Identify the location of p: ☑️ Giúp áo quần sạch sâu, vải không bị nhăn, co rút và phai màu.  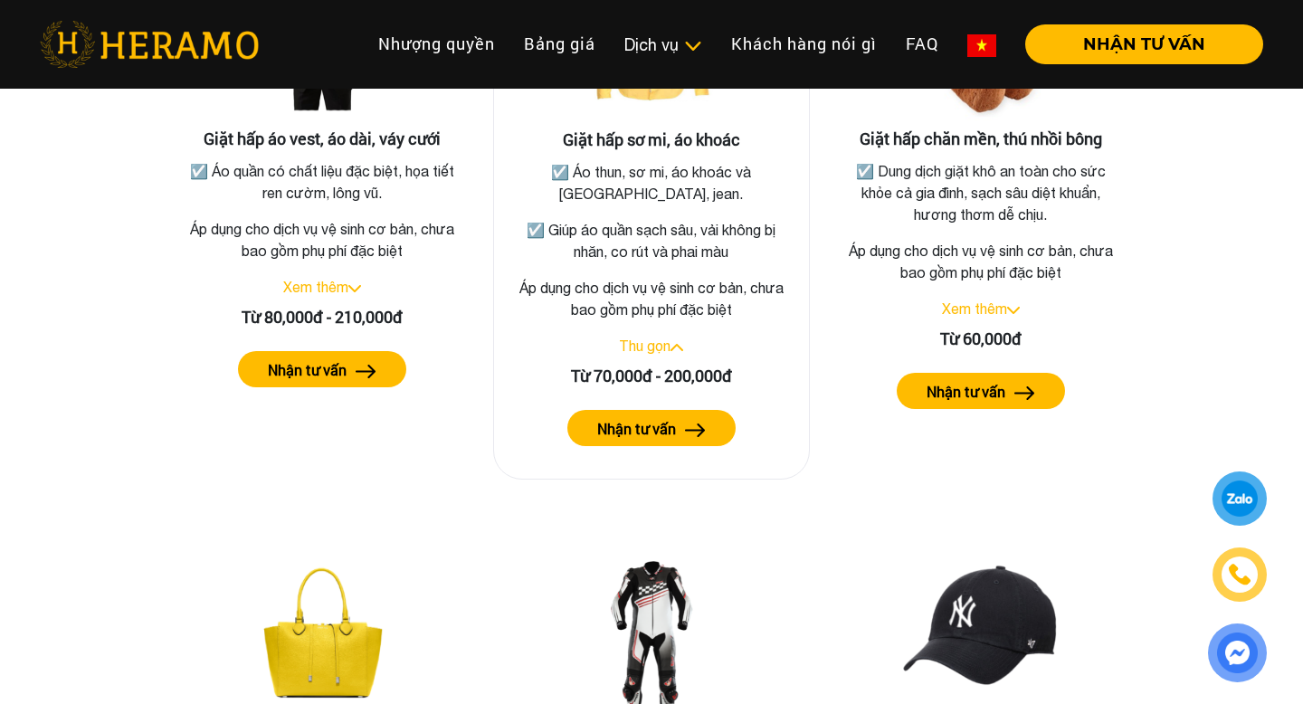
(652, 241).